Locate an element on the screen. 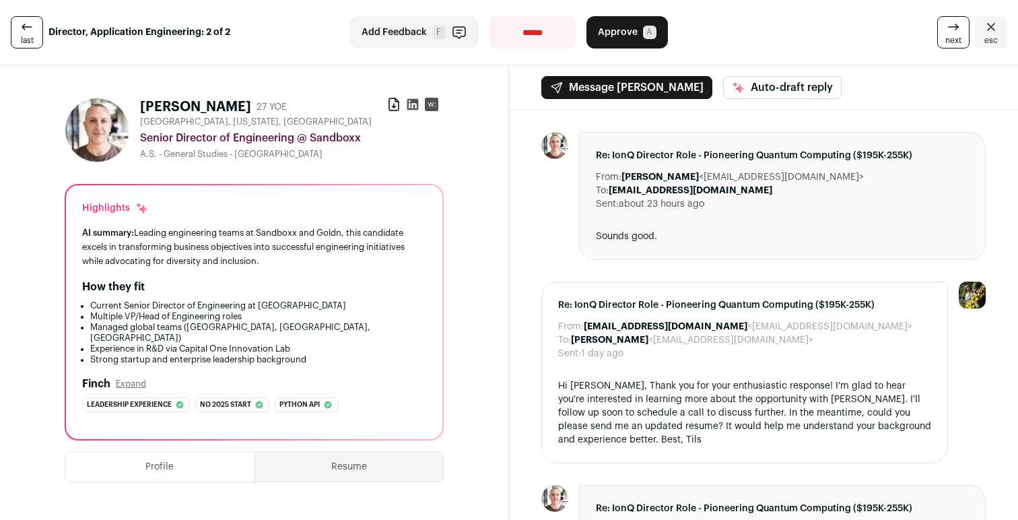 The width and height of the screenshot is (1018, 520). button: Resume is located at coordinates (349, 467).